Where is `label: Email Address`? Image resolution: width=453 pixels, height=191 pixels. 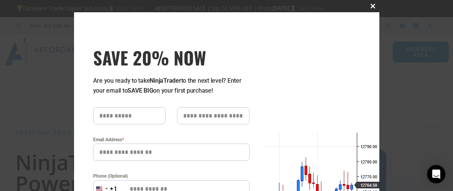 label: Email Address is located at coordinates (172, 139).